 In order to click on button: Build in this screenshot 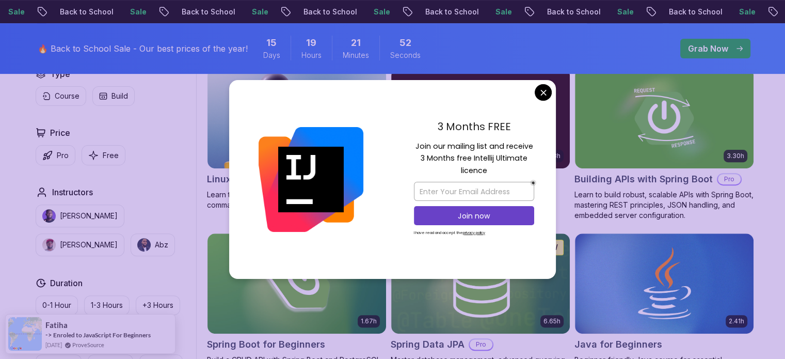, I will do `click(113, 96)`.